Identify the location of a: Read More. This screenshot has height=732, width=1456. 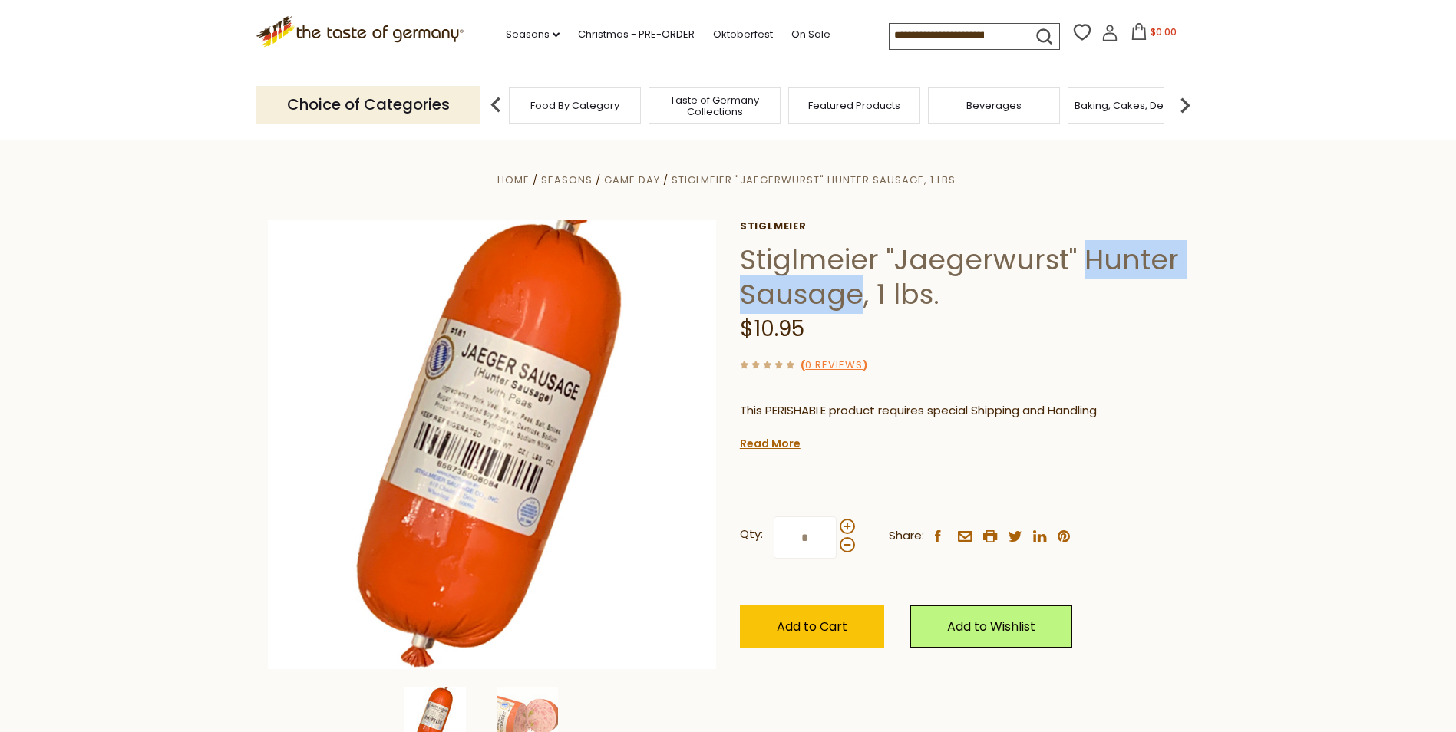
(770, 444).